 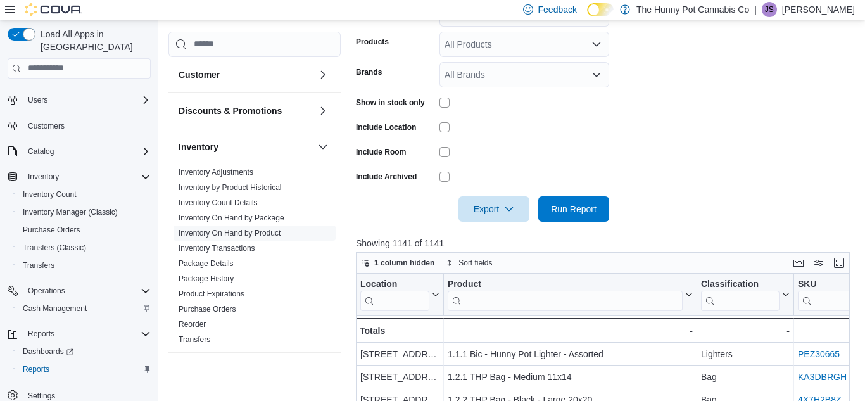 I want to click on a: KA3DBRGH, so click(x=822, y=377).